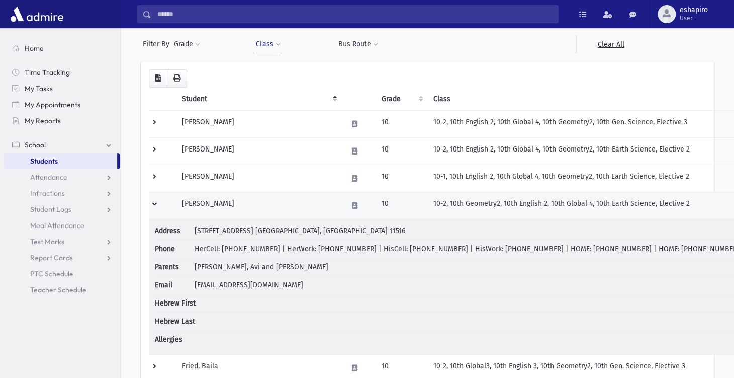 Image resolution: width=734 pixels, height=378 pixels. I want to click on span: Teacher Schedule, so click(58, 290).